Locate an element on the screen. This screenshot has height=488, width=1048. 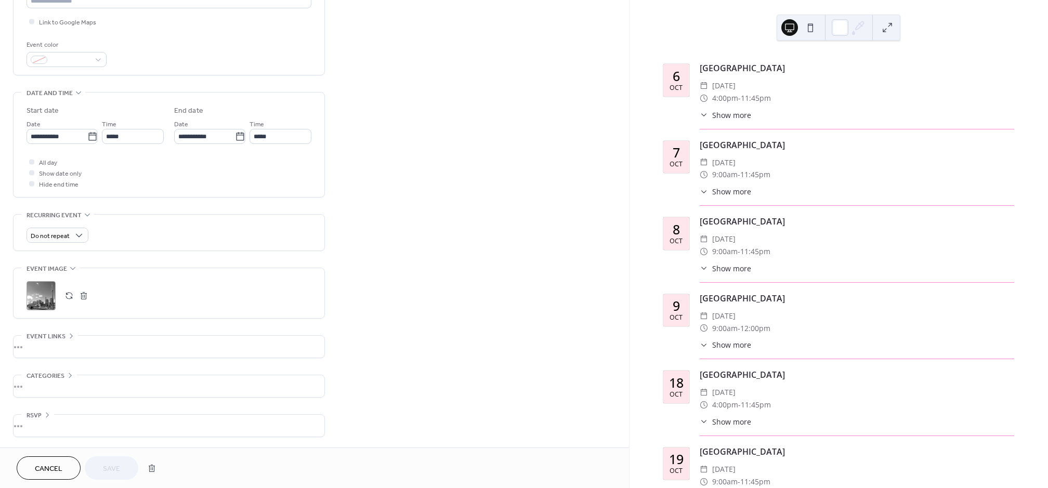
div: 19 is located at coordinates (676, 459).